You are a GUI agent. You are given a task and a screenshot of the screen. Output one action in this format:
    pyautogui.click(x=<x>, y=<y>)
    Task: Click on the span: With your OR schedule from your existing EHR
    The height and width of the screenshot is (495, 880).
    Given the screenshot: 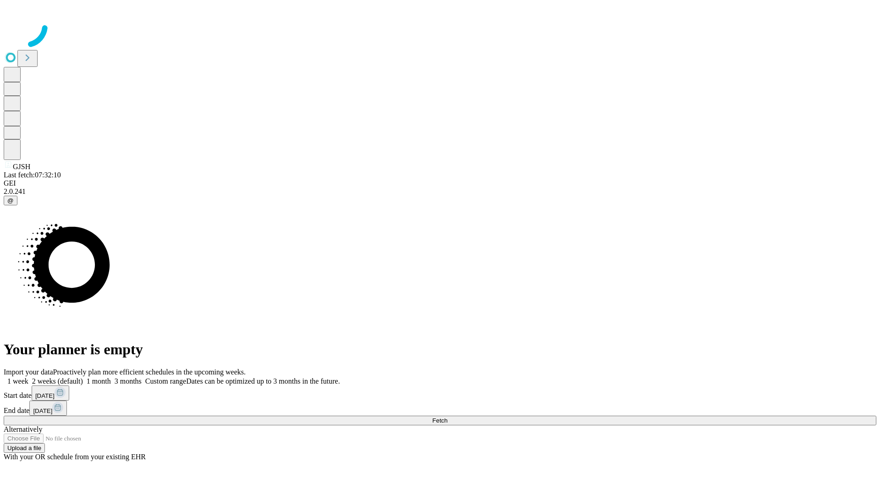 What is the action you would take?
    pyautogui.click(x=75, y=457)
    